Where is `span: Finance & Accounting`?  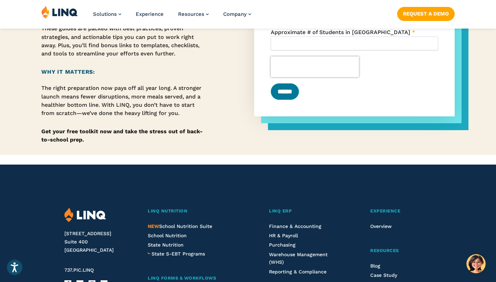 span: Finance & Accounting is located at coordinates (295, 226).